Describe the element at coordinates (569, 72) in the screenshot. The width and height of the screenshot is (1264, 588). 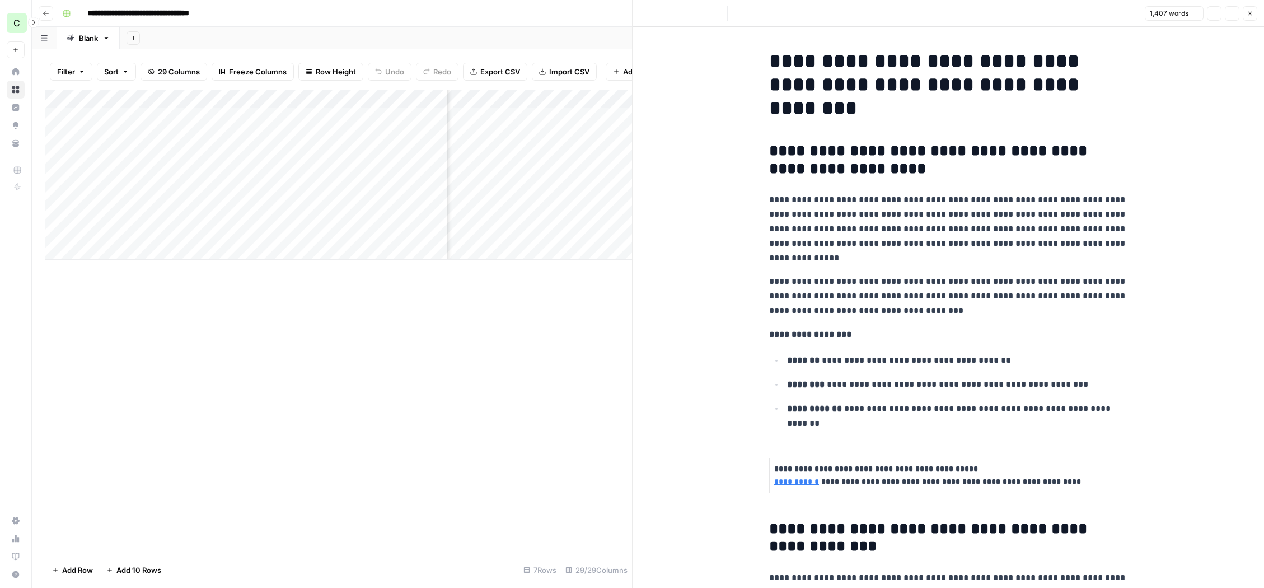
I see `span: Import CSV` at that location.